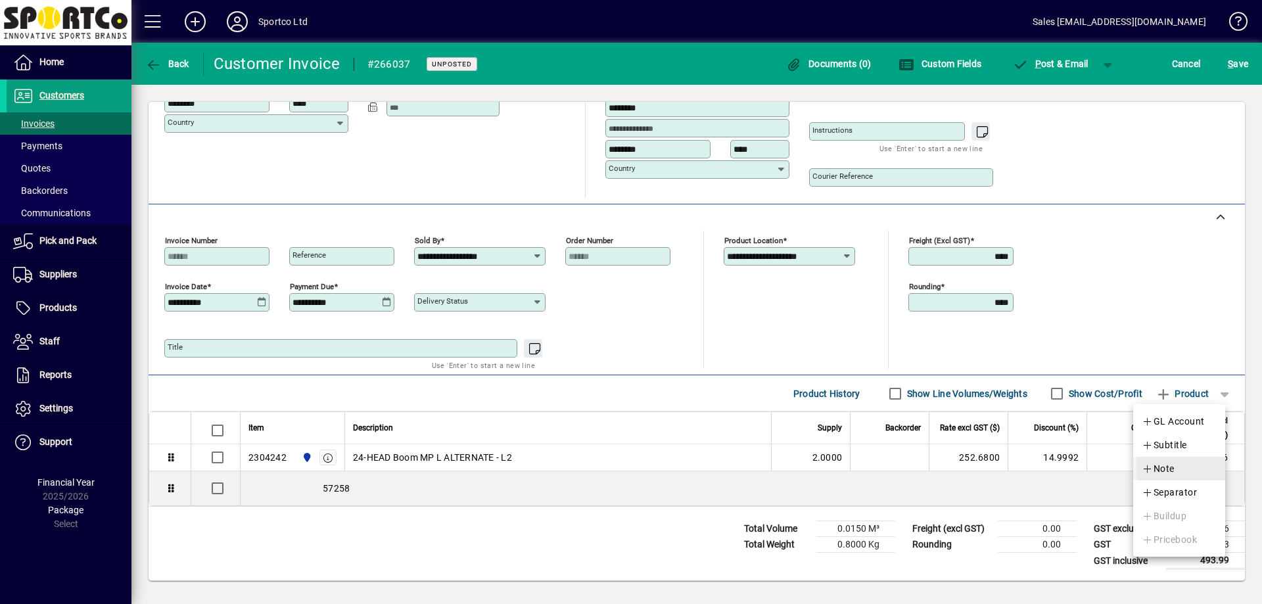 The height and width of the screenshot is (604, 1262). Describe the element at coordinates (1179, 492) in the screenshot. I see `button: Separator` at that location.